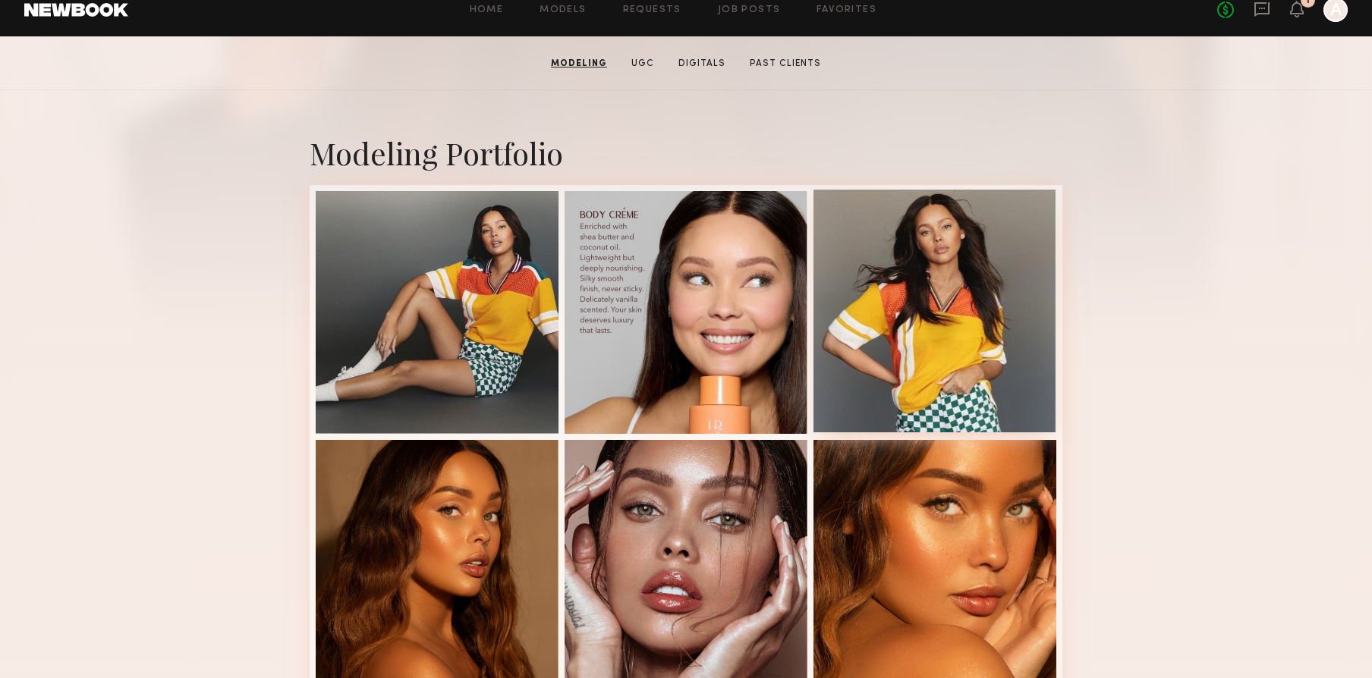 This screenshot has height=678, width=1372. What do you see at coordinates (785, 64) in the screenshot?
I see `a: Past Clients` at bounding box center [785, 64].